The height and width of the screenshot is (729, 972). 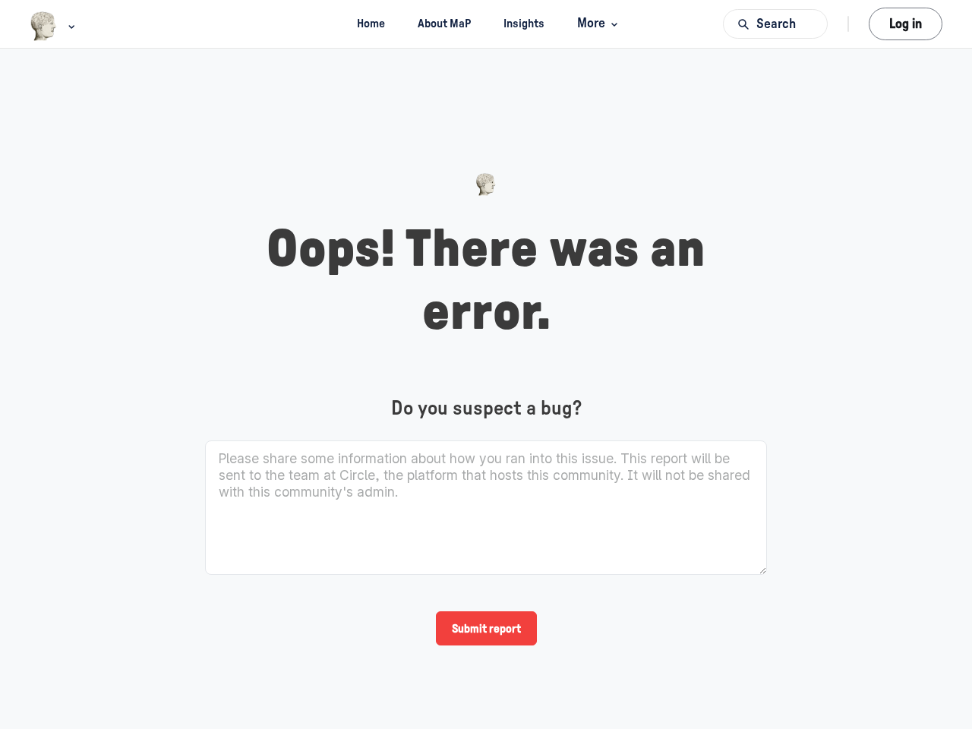 What do you see at coordinates (444, 24) in the screenshot?
I see `a: About MaP` at bounding box center [444, 24].